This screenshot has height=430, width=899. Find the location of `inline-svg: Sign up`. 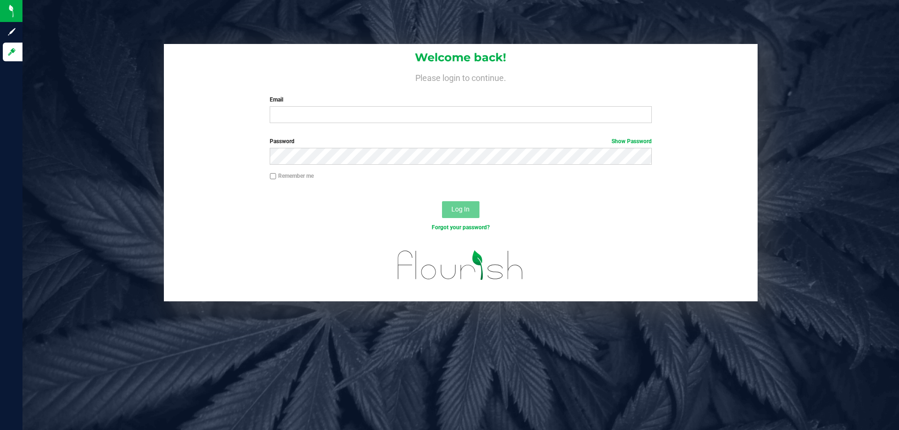

inline-svg: Sign up is located at coordinates (12, 32).